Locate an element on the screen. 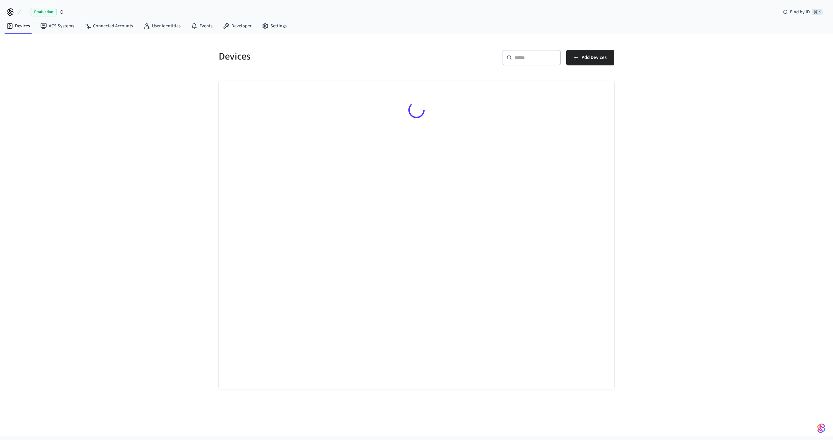 The image size is (833, 440). img: SeamLogoGradient.69752ec5.svg is located at coordinates (821, 428).